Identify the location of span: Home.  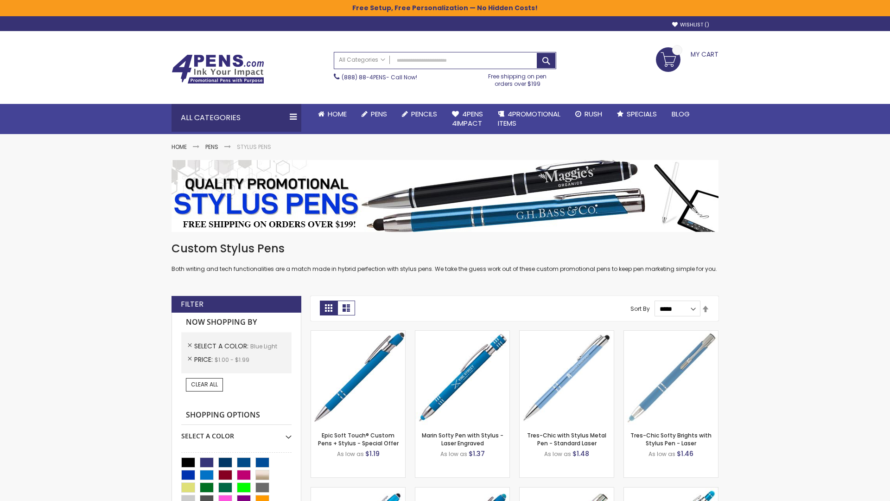
(337, 114).